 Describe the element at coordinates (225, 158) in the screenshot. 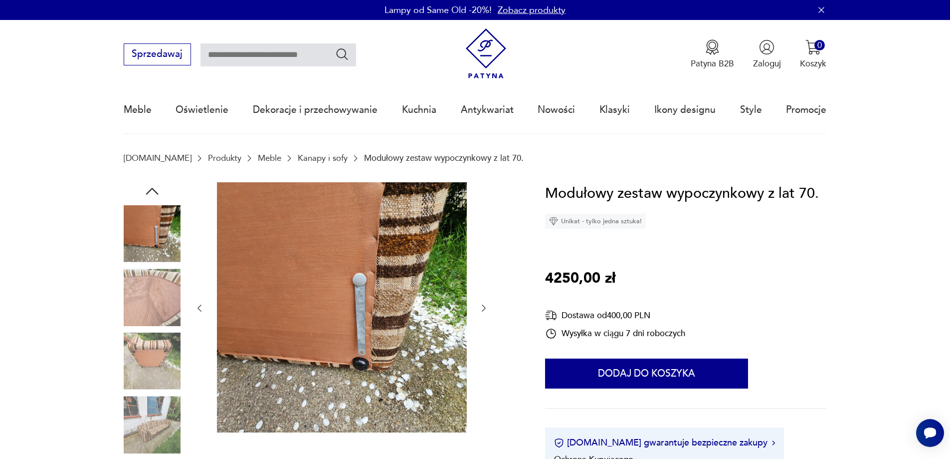

I see `a: Produkty` at that location.